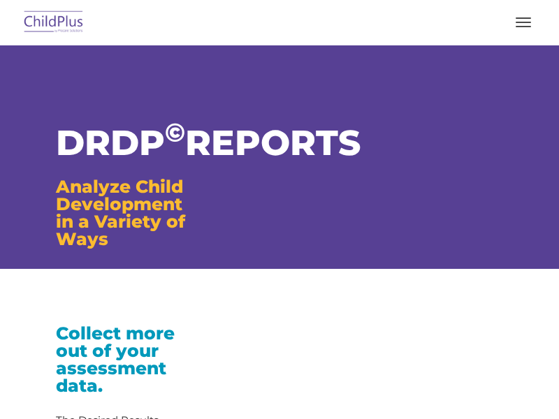 Image resolution: width=559 pixels, height=419 pixels. I want to click on span: in a Variety of Ways, so click(120, 230).